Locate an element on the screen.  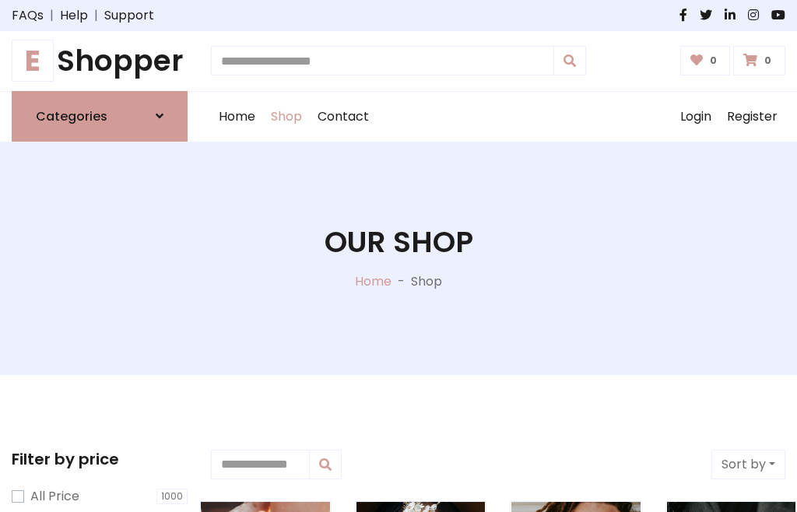
a: FAQs is located at coordinates (27, 16).